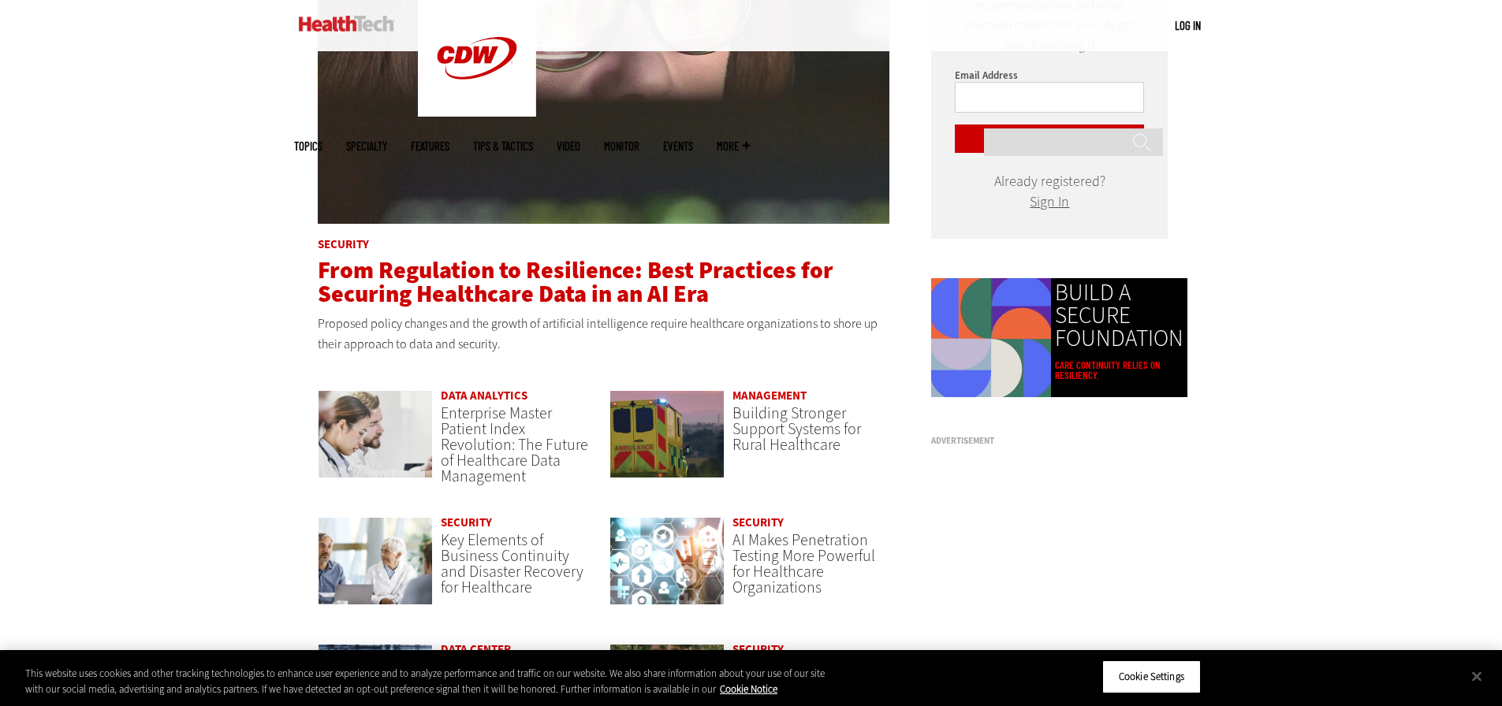  What do you see at coordinates (1119, 316) in the screenshot?
I see `a: BUILD A SECURE FOUNDATION` at bounding box center [1119, 316].